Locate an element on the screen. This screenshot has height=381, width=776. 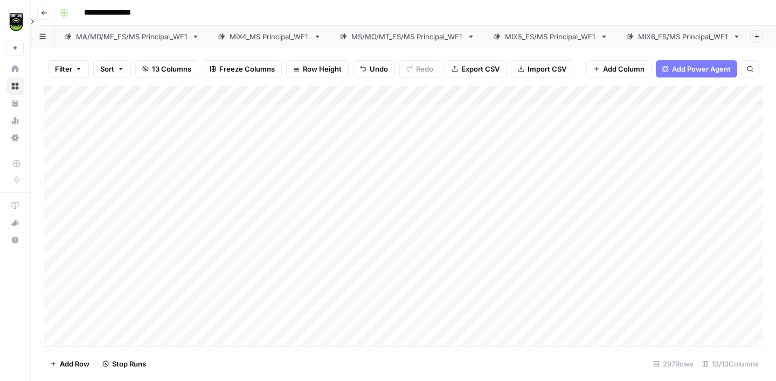
button: Stop Runs is located at coordinates (124, 364).